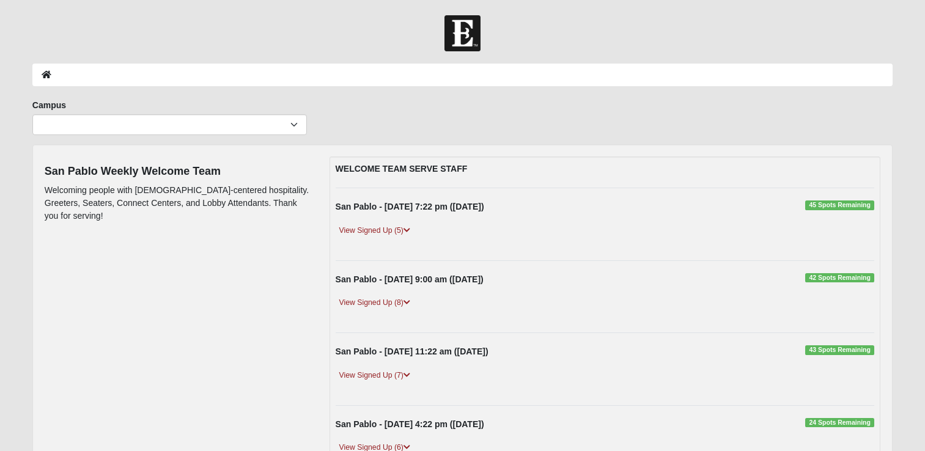  Describe the element at coordinates (402, 169) in the screenshot. I see `strong: WELCOME TEAM SERVE STAFF` at that location.